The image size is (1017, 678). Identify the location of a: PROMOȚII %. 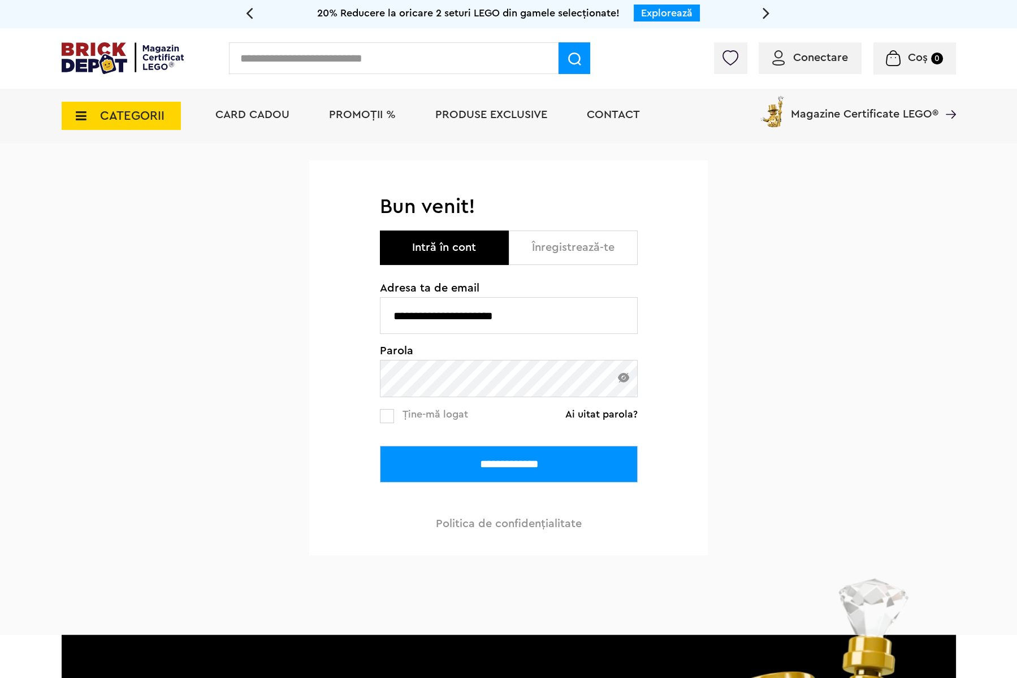
(362, 115).